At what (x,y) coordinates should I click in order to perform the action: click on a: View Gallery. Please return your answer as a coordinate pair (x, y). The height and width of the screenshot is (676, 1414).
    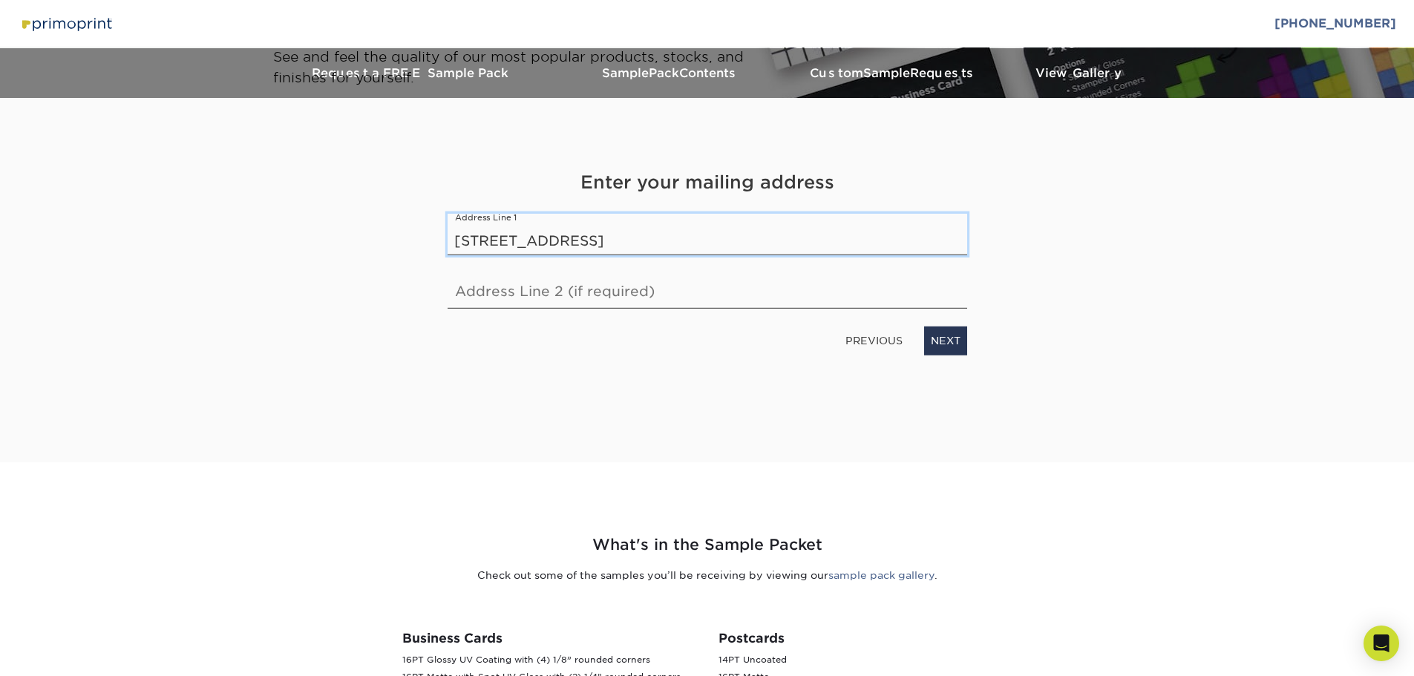
    Looking at the image, I should click on (1078, 73).